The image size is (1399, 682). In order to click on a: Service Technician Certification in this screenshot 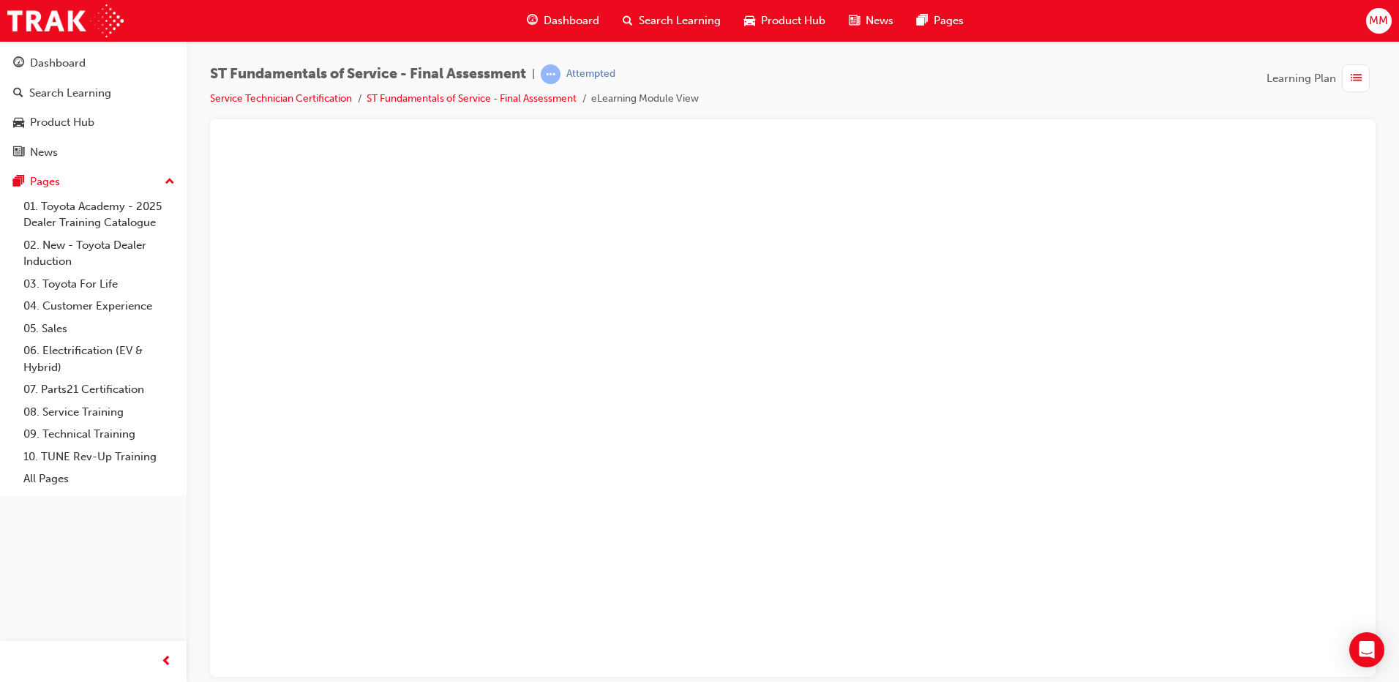, I will do `click(281, 98)`.